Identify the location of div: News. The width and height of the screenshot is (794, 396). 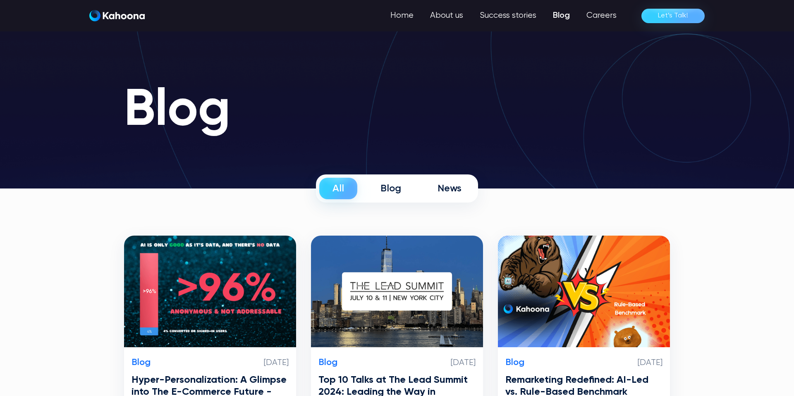
(449, 189).